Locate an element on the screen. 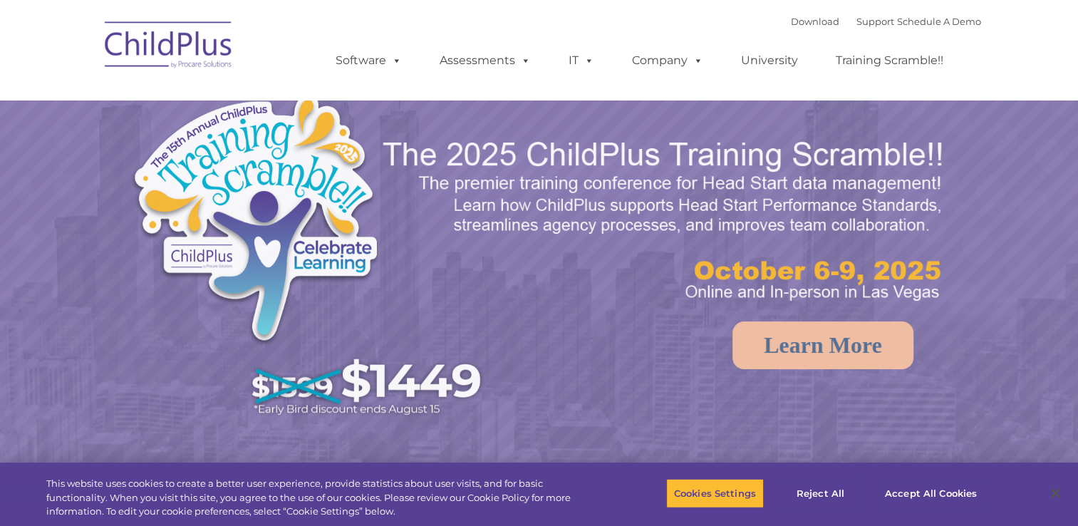 The width and height of the screenshot is (1078, 526). a: Download is located at coordinates (815, 21).